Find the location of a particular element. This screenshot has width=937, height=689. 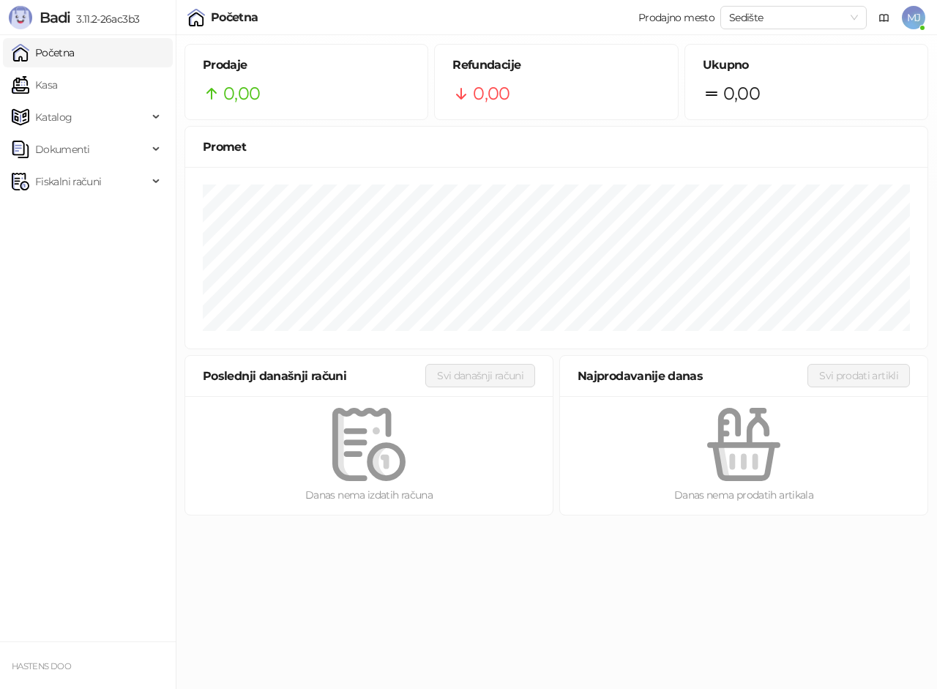

div: Najprodavanije danas is located at coordinates (693, 376).